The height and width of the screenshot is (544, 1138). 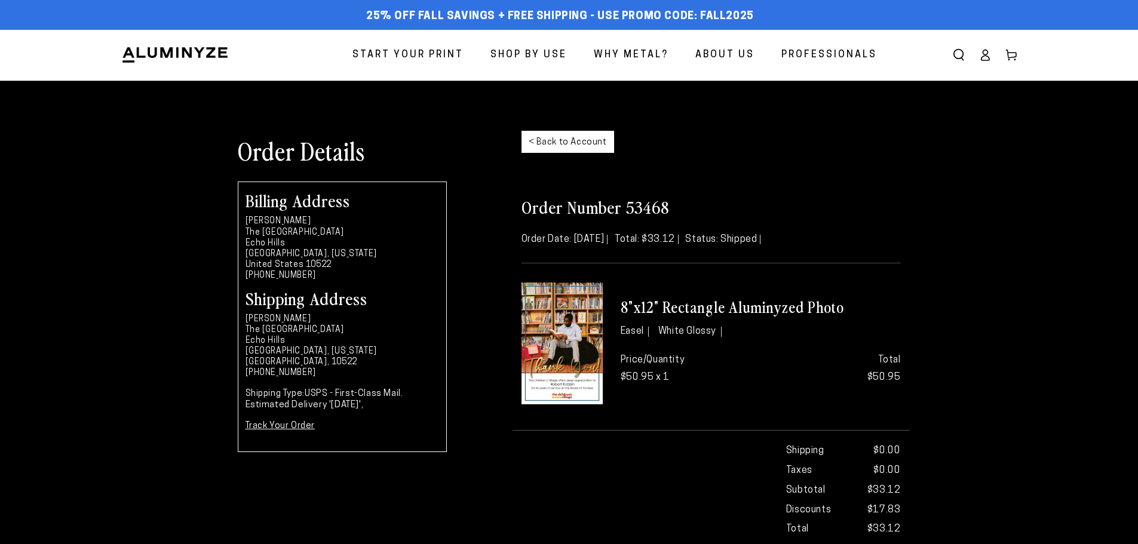 What do you see at coordinates (835, 369) in the screenshot?
I see `p: $50.95` at bounding box center [835, 369].